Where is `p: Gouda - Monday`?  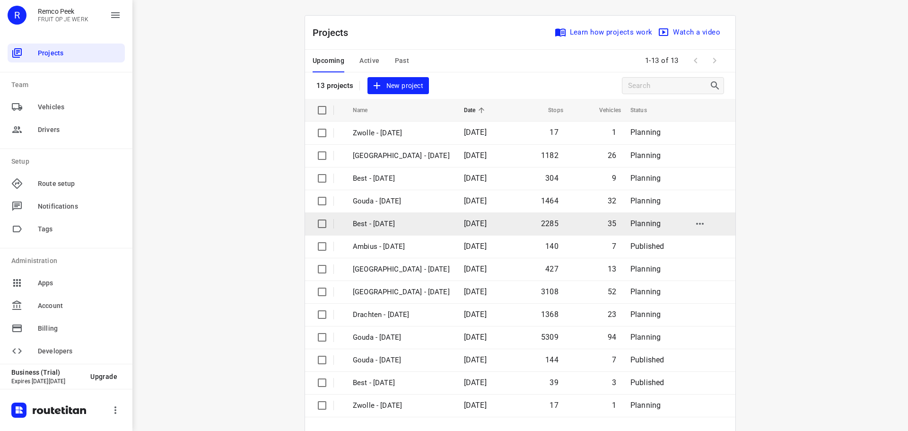 p: Gouda - Monday is located at coordinates (401, 337).